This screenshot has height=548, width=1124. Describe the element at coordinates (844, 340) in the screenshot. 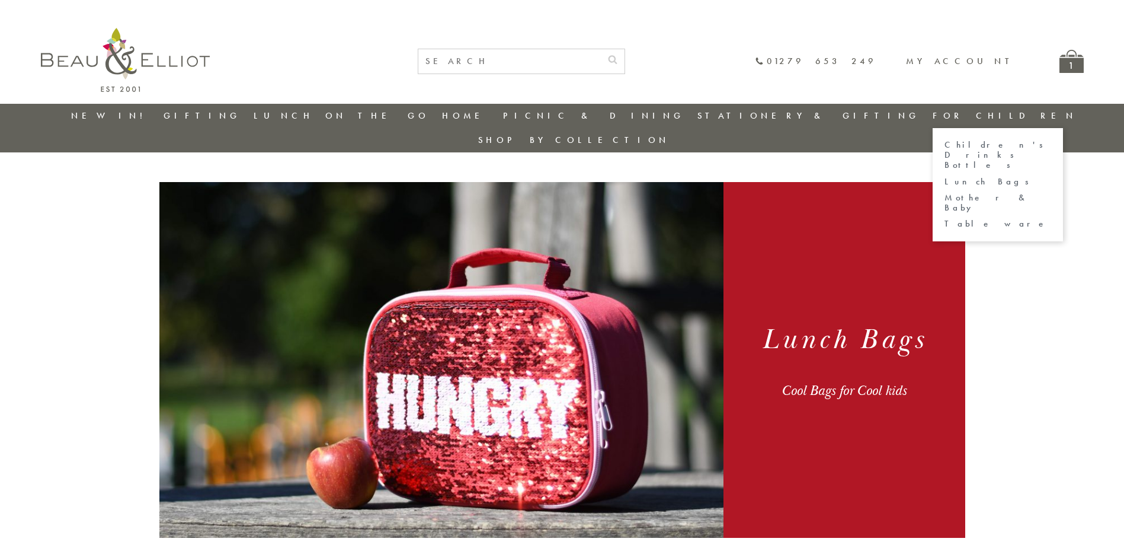

I see `h1: Lunch Bags` at that location.